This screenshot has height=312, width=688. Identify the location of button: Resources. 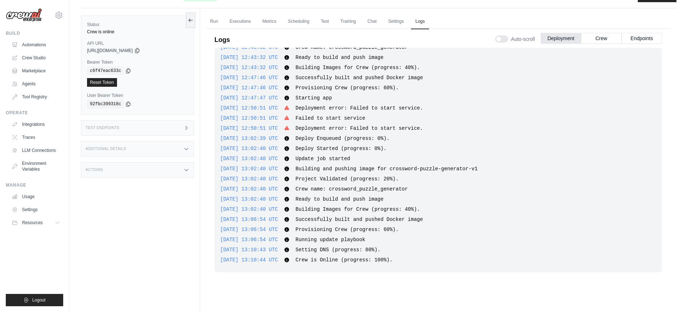
(36, 223).